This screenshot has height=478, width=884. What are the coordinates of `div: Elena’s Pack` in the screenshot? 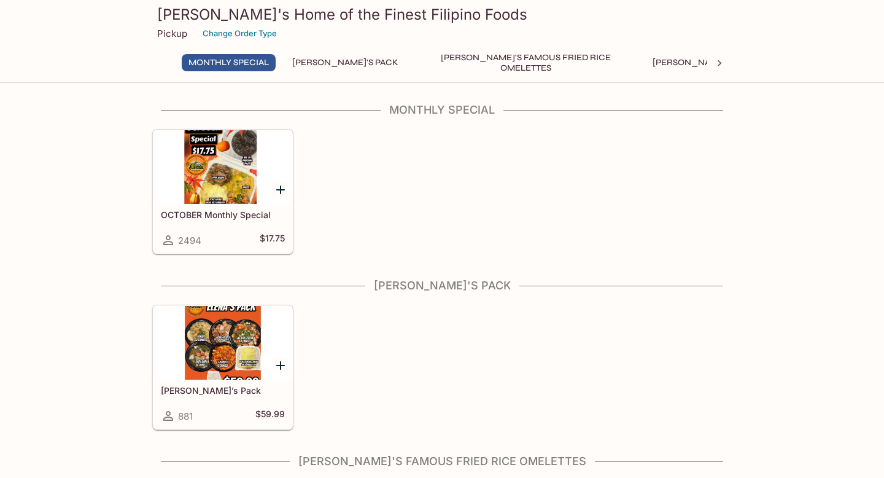 It's located at (223, 342).